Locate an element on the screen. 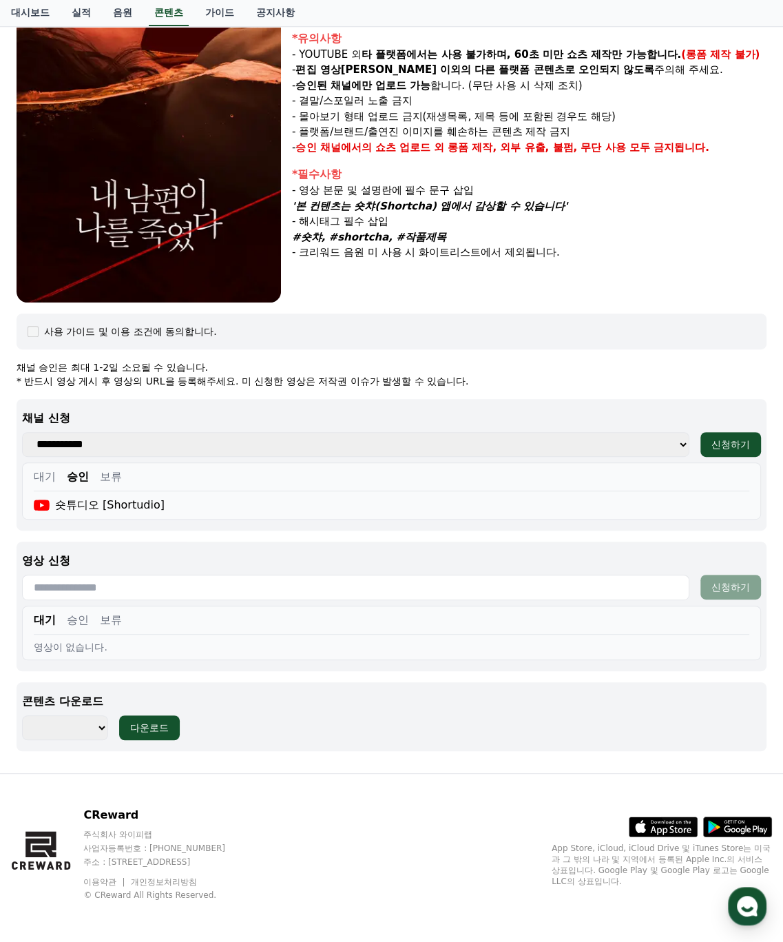 Image resolution: width=783 pixels, height=942 pixels. p: - 몰아보기 형태 업로드 금지(재생목록, 제목 등에 포함된 경우도 해당) is located at coordinates (529, 116).